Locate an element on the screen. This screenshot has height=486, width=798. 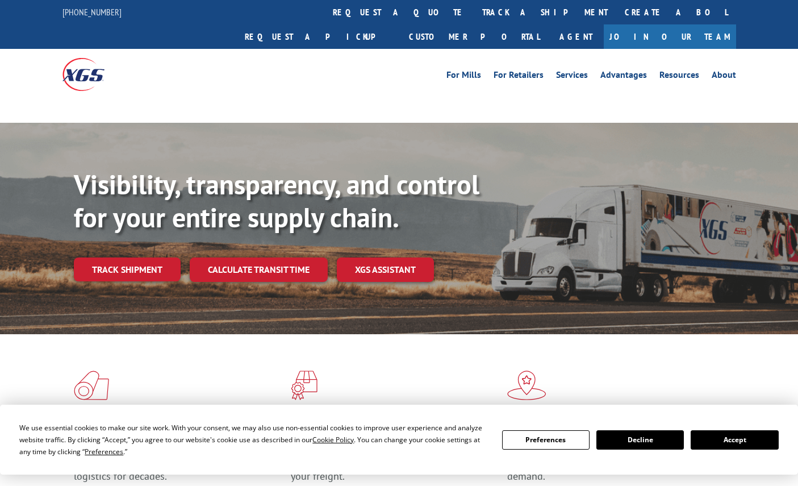
a: Agent is located at coordinates (576, 36).